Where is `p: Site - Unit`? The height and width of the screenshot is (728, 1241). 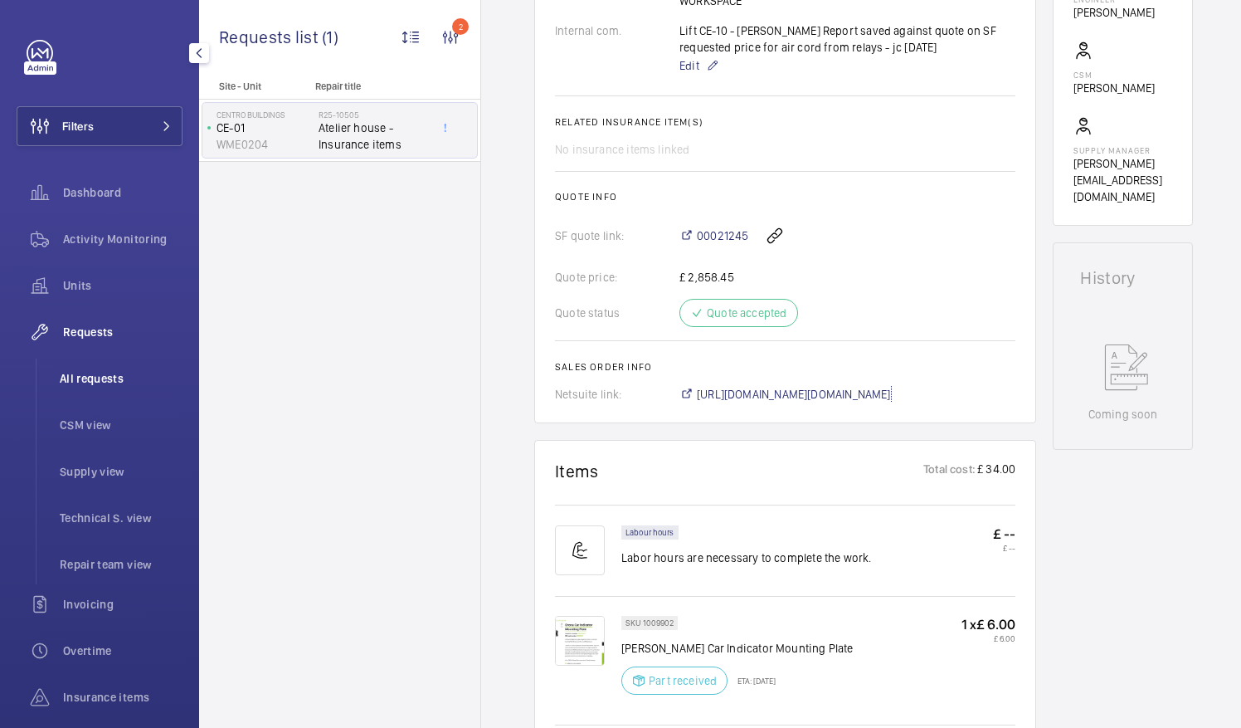
p: Site - Unit is located at coordinates (254, 86).